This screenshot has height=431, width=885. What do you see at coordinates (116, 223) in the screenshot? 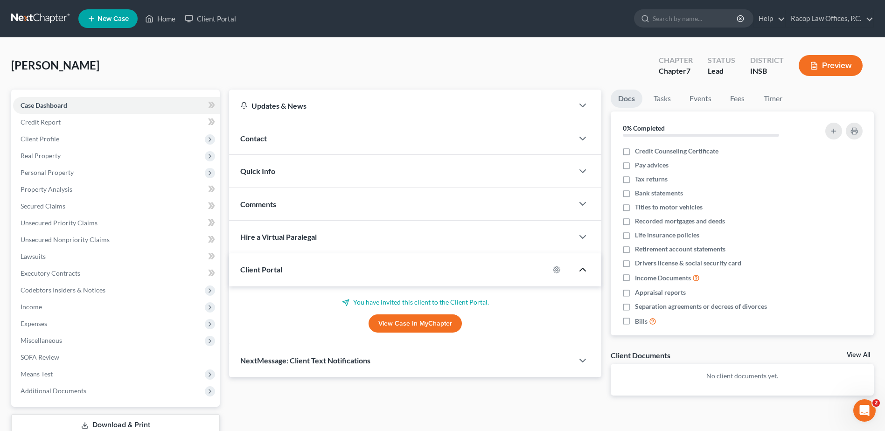
I see `a: Unsecured Priority Claims` at bounding box center [116, 223].